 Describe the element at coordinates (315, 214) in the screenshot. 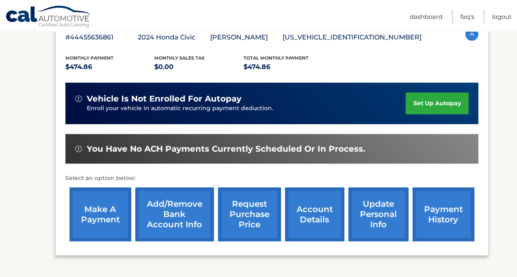

I see `a: account details` at that location.